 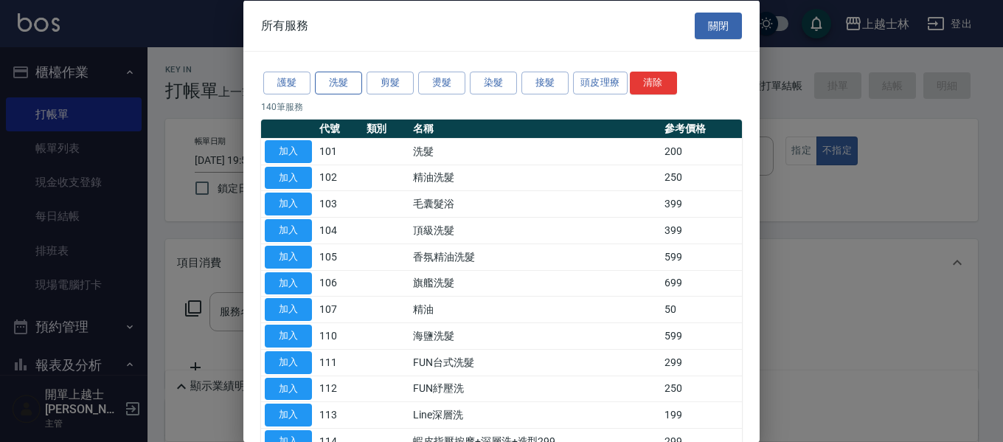 What do you see at coordinates (535, 257) in the screenshot?
I see `td: 香氛精油洗髮` at bounding box center [535, 257].